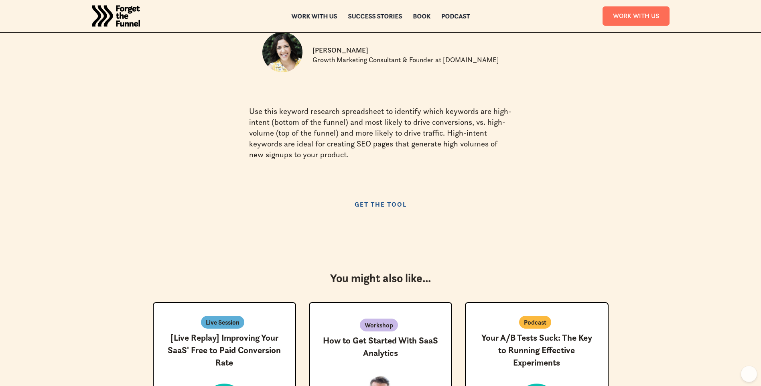  Describe the element at coordinates (375, 16) in the screenshot. I see `div: Success Stories` at that location.